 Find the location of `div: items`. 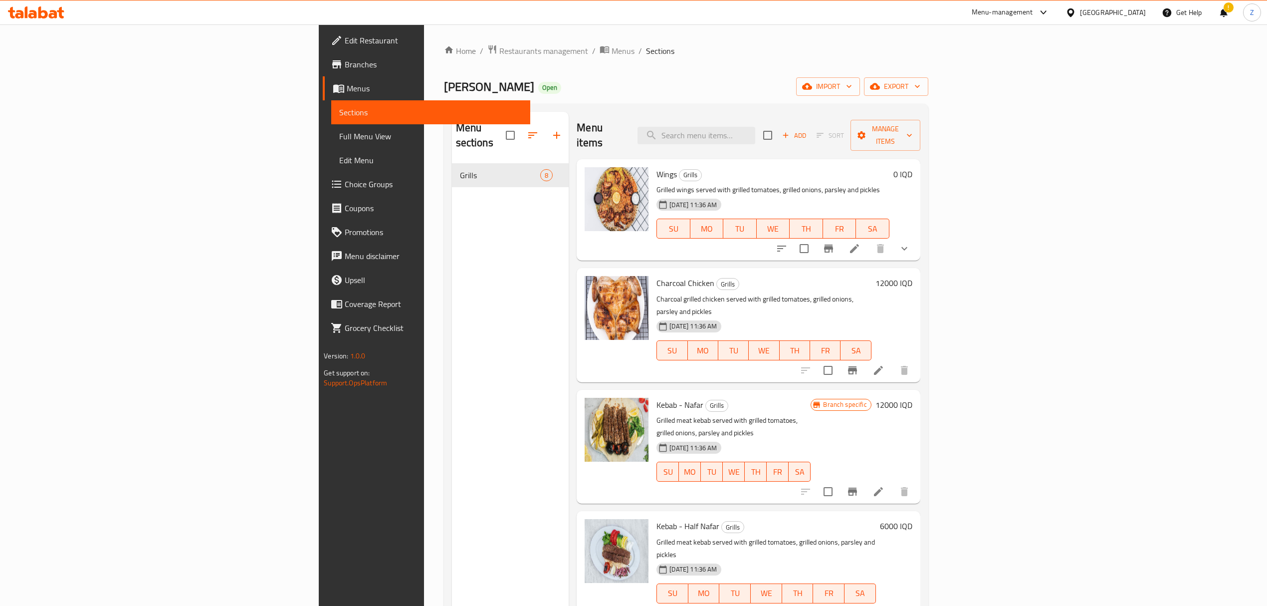

div: items is located at coordinates (546, 175).